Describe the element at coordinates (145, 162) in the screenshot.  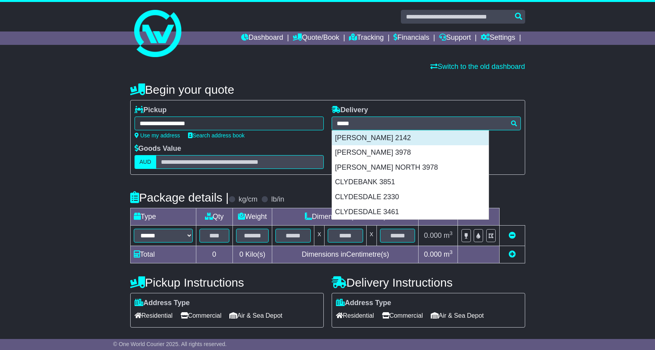
I see `label: AUD` at that location.